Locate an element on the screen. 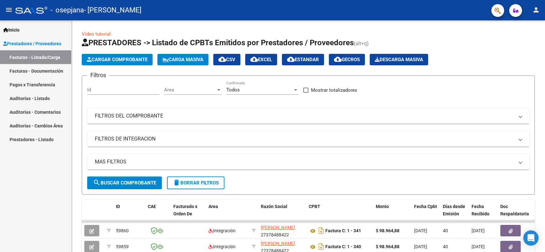 Image resolution: width=545 pixels, height=252 pixels. span: Buscar Comprobante is located at coordinates (124, 183).